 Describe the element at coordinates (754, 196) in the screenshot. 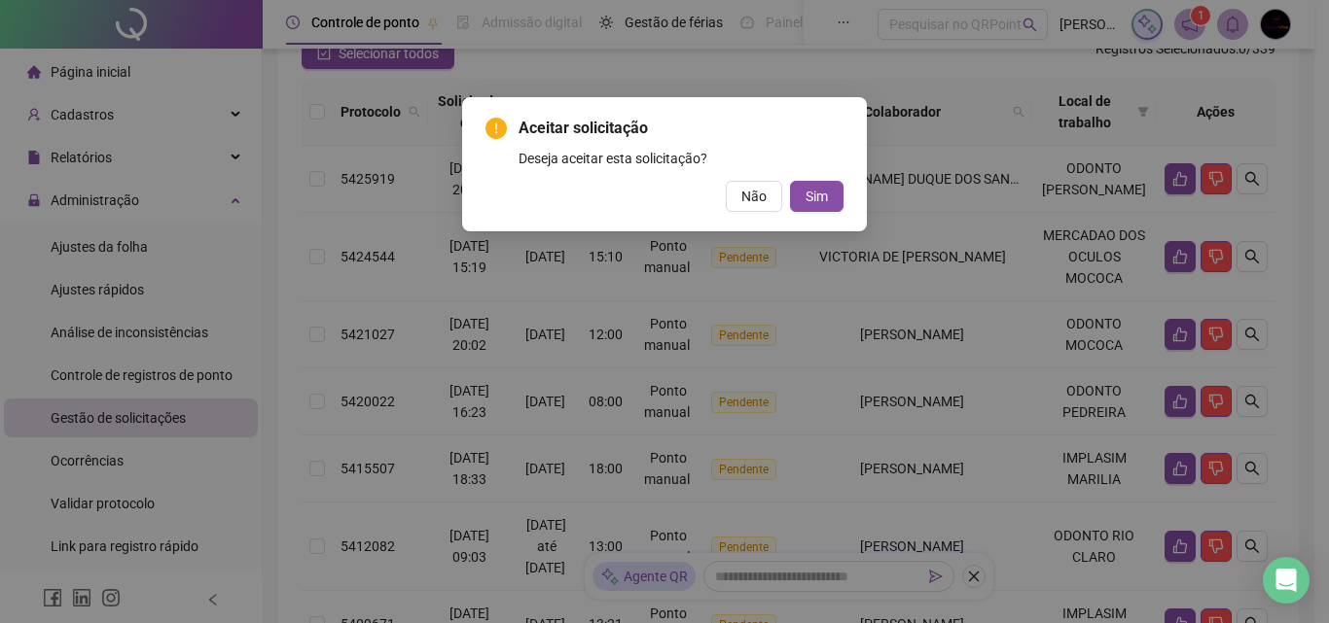

I see `button: Não` at that location.